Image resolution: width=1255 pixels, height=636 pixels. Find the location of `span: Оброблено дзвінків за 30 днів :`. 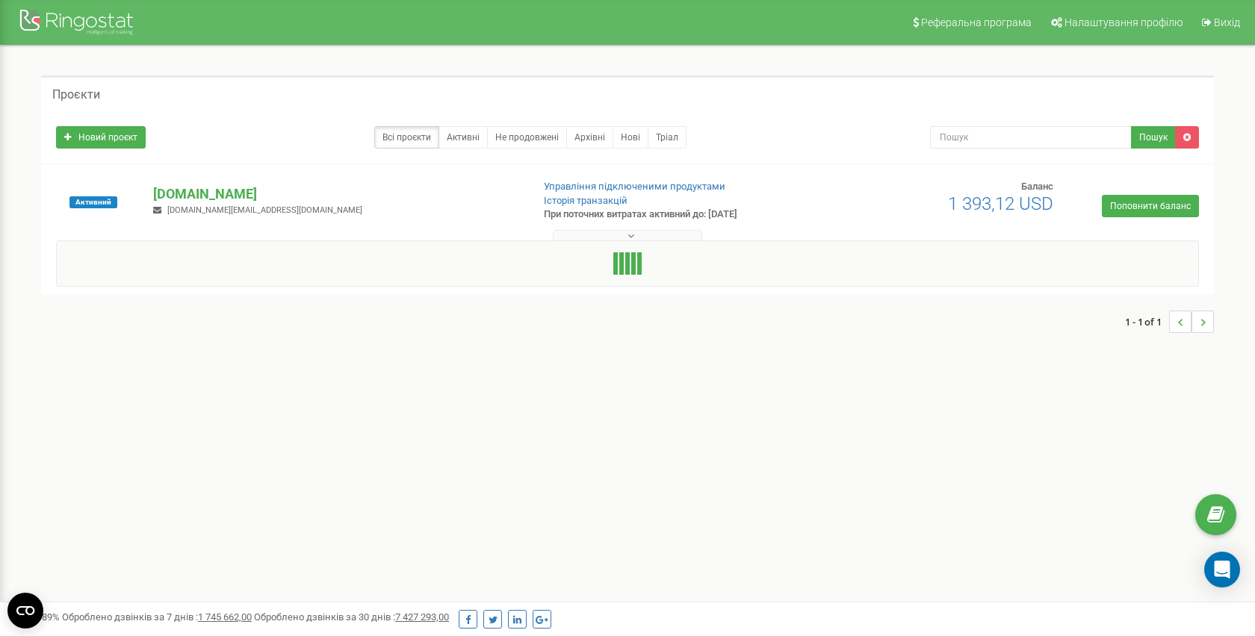

span: Оброблено дзвінків за 30 днів : is located at coordinates (351, 617).